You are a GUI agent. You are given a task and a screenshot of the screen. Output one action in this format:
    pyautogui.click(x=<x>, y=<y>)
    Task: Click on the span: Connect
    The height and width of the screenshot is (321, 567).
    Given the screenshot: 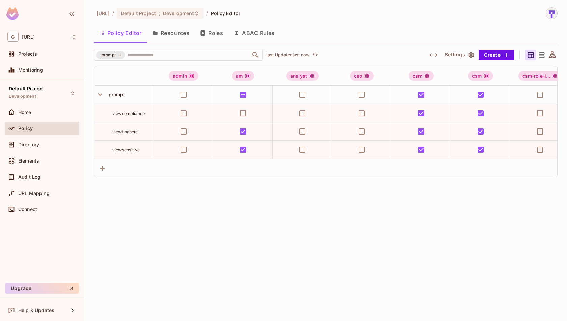 What is the action you would take?
    pyautogui.click(x=28, y=210)
    